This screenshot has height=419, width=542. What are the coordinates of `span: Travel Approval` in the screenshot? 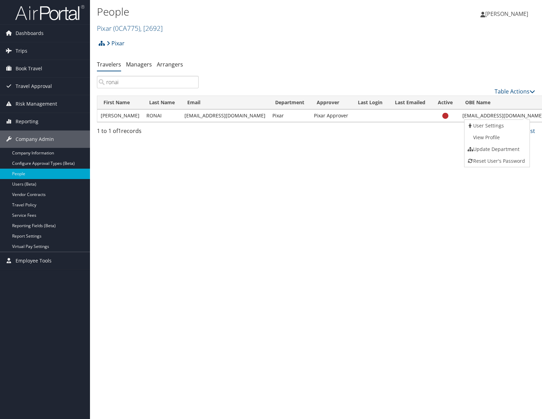 It's located at (34, 86).